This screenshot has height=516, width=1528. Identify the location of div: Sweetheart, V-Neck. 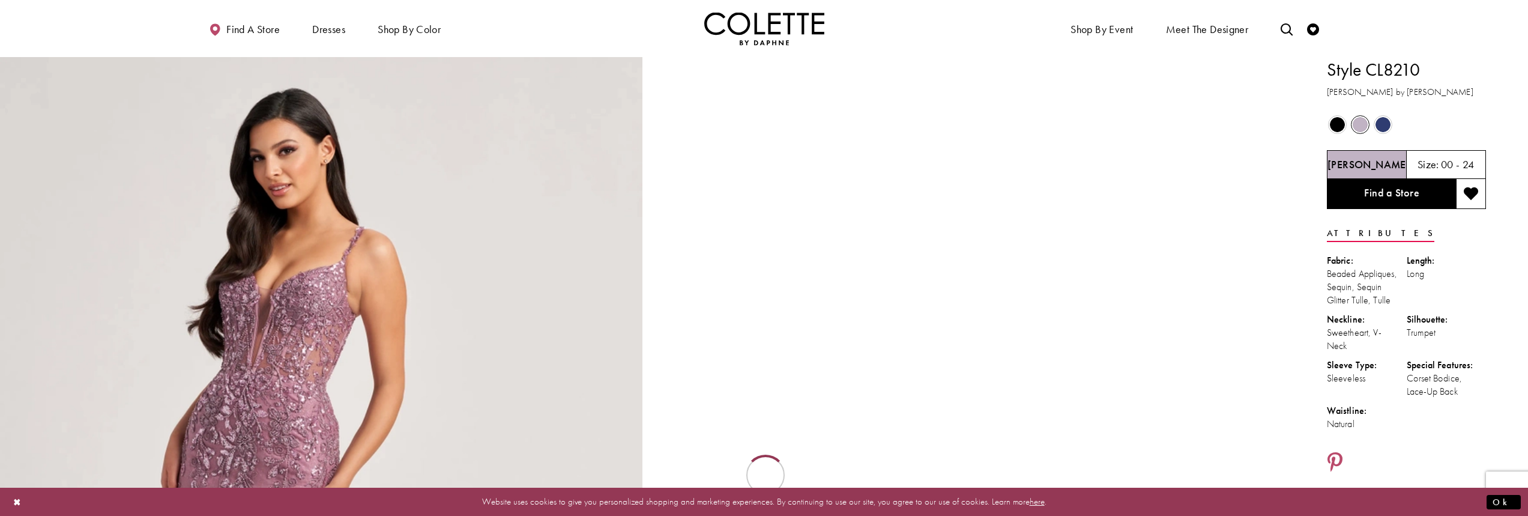
(1367, 339).